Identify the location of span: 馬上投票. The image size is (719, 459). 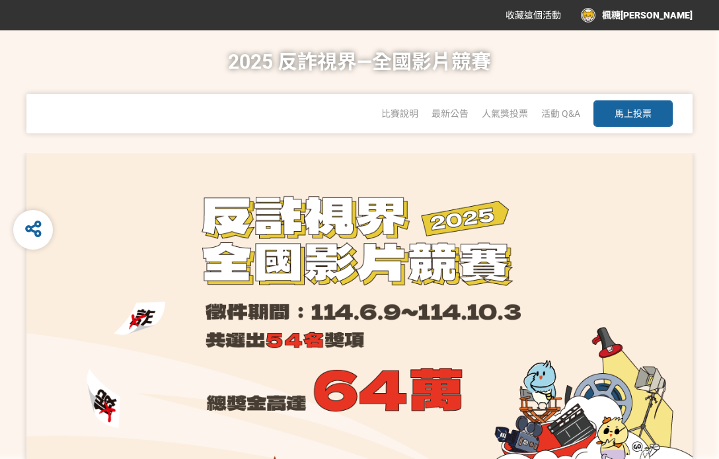
(633, 114).